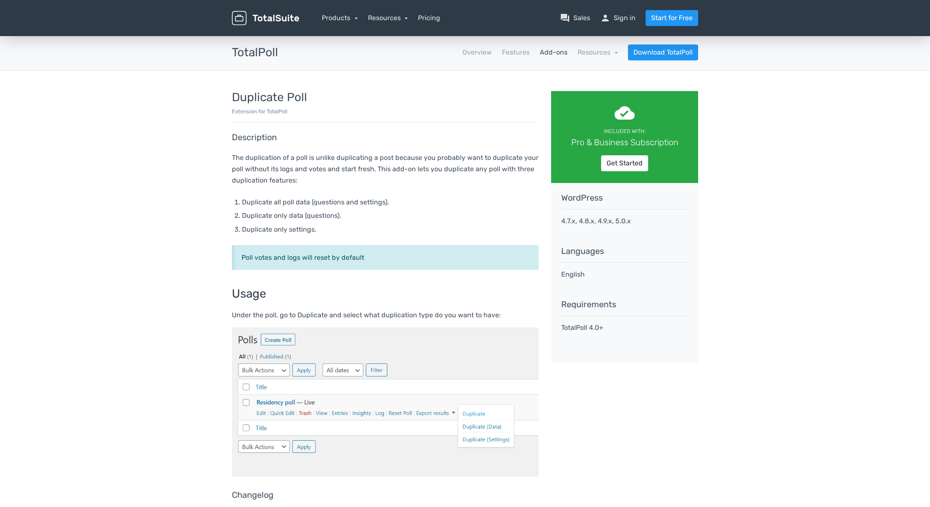  Describe the element at coordinates (386, 257) in the screenshot. I see `p: Poll votes and logs will reset by default` at that location.